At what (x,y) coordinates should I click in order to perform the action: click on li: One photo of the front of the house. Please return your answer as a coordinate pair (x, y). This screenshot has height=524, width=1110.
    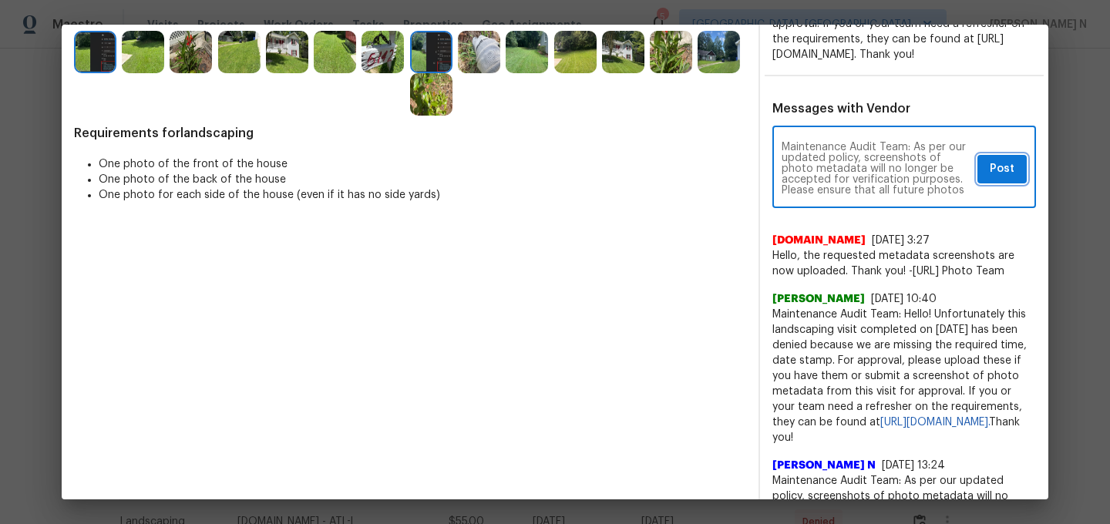
    Looking at the image, I should click on (423, 164).